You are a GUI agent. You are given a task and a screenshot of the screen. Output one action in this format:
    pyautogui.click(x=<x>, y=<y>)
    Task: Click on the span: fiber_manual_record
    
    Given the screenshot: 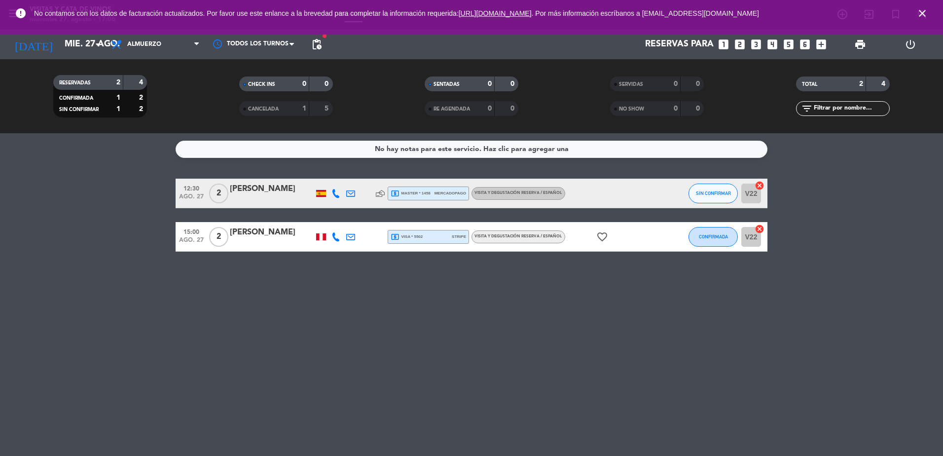 What is the action you would take?
    pyautogui.click(x=324, y=36)
    